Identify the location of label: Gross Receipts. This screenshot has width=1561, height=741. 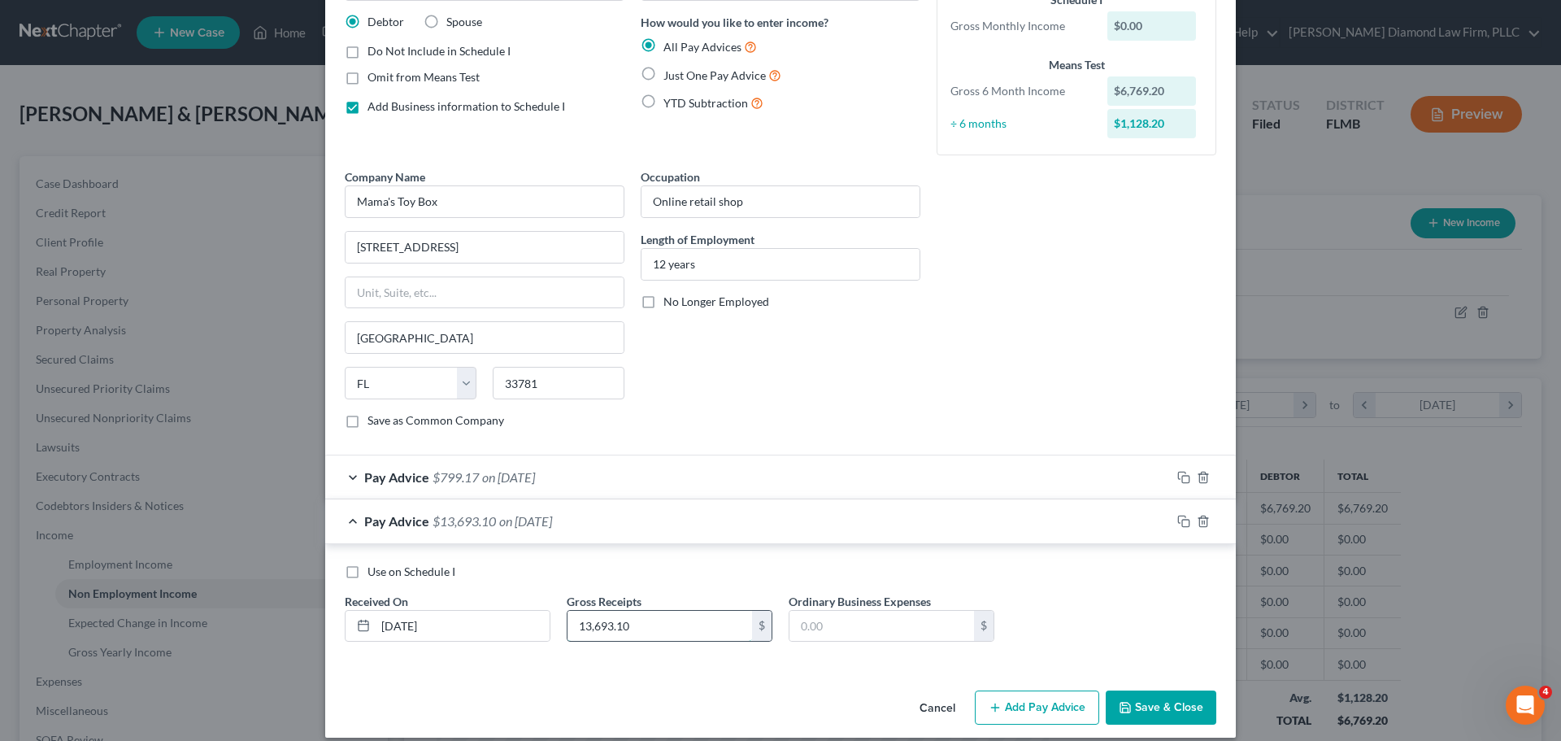
(604, 601).